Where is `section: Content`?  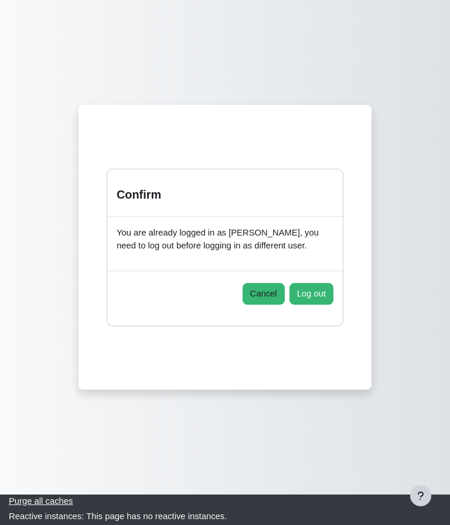 section: Content is located at coordinates (225, 257).